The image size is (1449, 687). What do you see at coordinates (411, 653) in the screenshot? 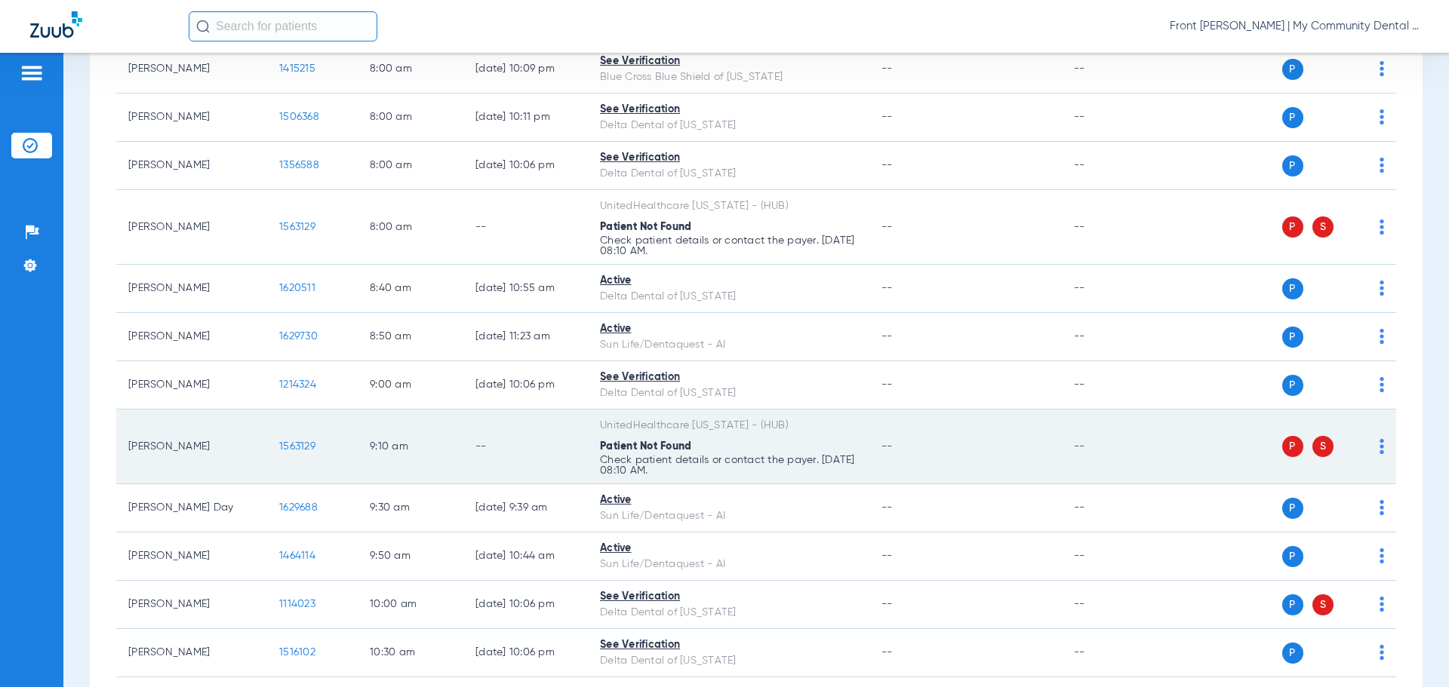
I see `td: 10:30 AM` at bounding box center [411, 653].